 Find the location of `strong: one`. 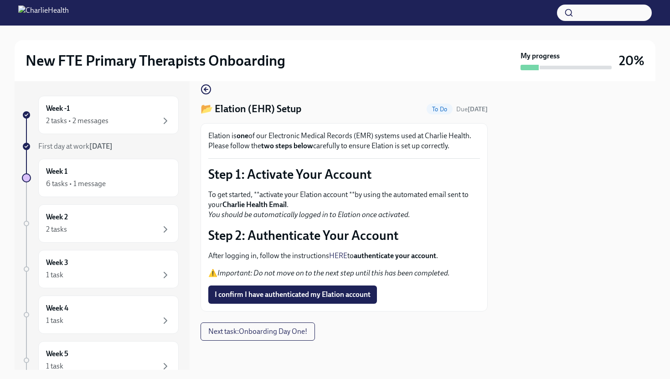

strong: one is located at coordinates (242, 135).